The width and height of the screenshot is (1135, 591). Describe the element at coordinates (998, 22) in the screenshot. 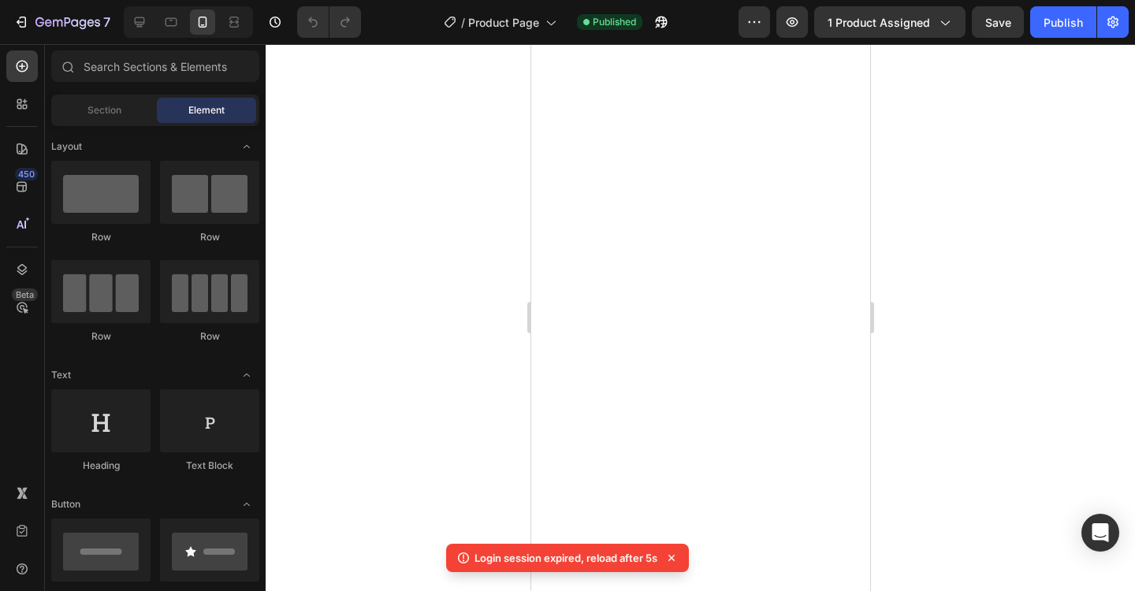

I see `button: Save` at that location.